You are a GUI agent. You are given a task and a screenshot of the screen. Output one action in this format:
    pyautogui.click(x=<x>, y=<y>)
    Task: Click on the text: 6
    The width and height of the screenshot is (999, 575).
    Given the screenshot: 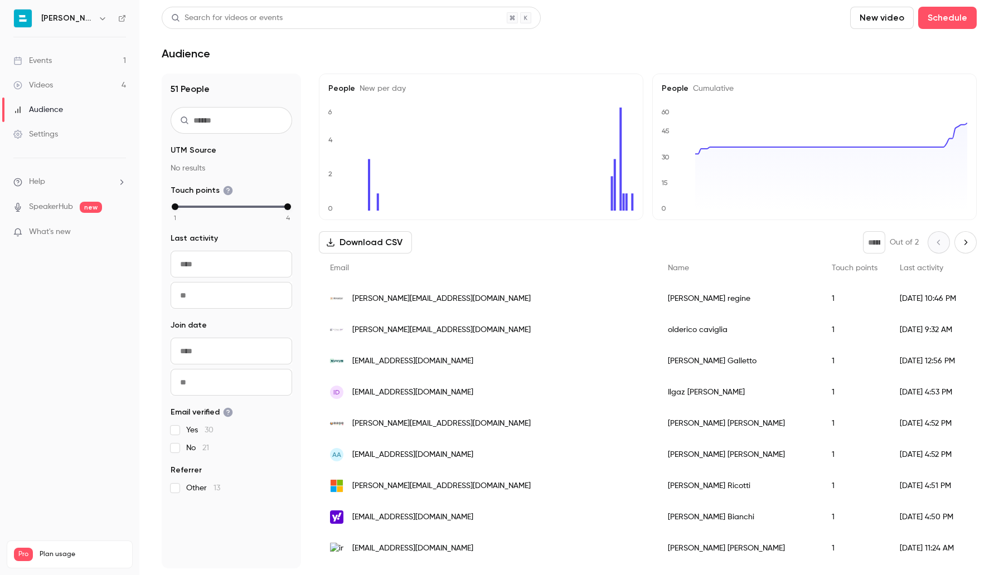 What is the action you would take?
    pyautogui.click(x=330, y=112)
    